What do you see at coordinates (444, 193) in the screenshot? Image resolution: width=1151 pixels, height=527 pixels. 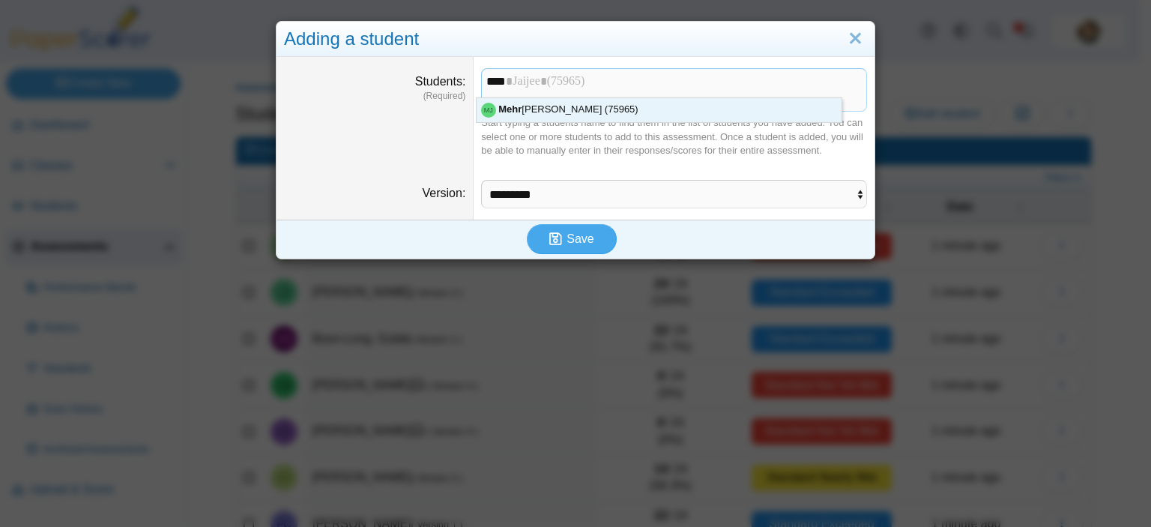 I see `label: Version` at bounding box center [444, 193].